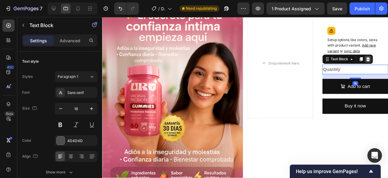  I want to click on div: Undo/Redo, so click(127, 8).